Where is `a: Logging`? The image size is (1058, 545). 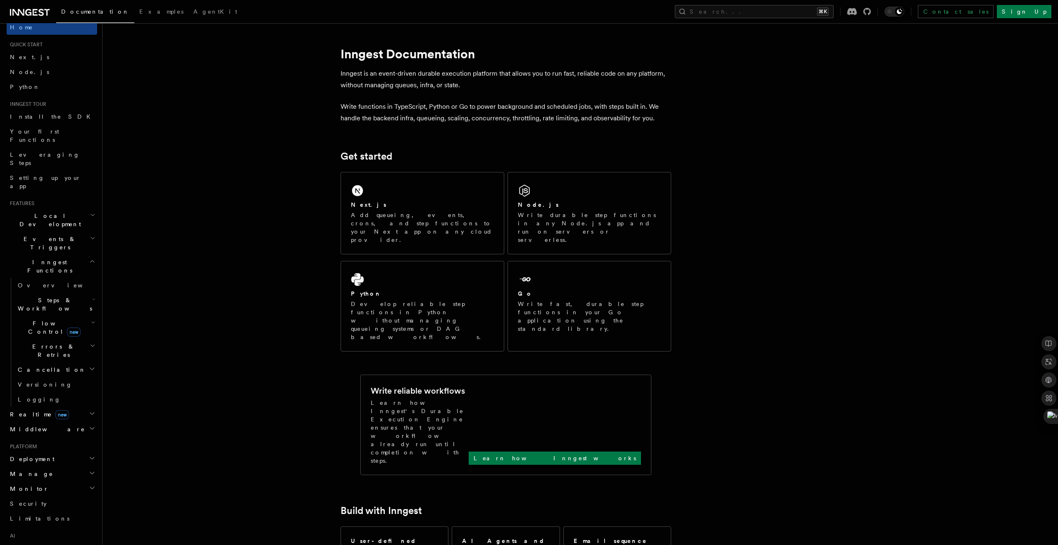
a: Logging is located at coordinates (56, 399).